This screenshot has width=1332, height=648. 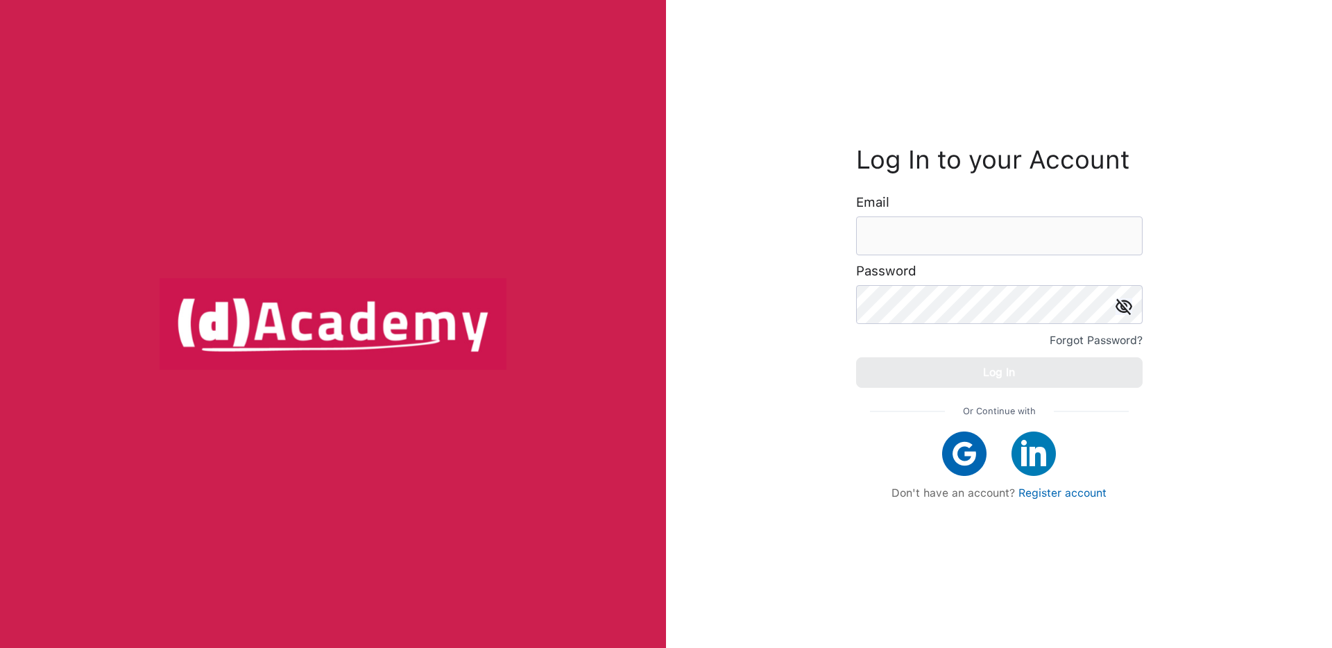 What do you see at coordinates (999, 412) in the screenshot?
I see `span: Or Continue with` at bounding box center [999, 412].